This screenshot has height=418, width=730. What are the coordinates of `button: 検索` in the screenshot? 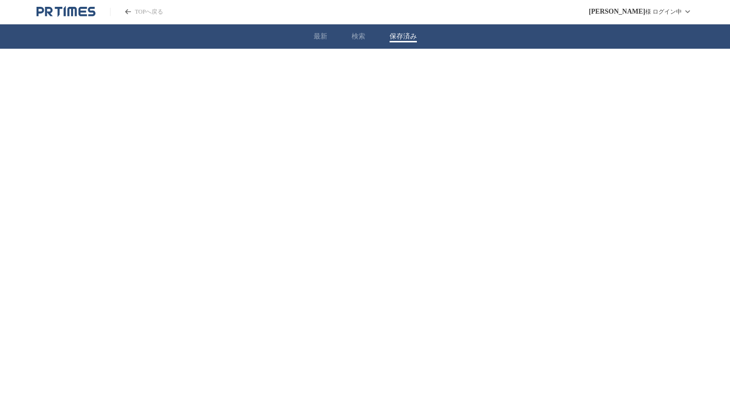 It's located at (358, 37).